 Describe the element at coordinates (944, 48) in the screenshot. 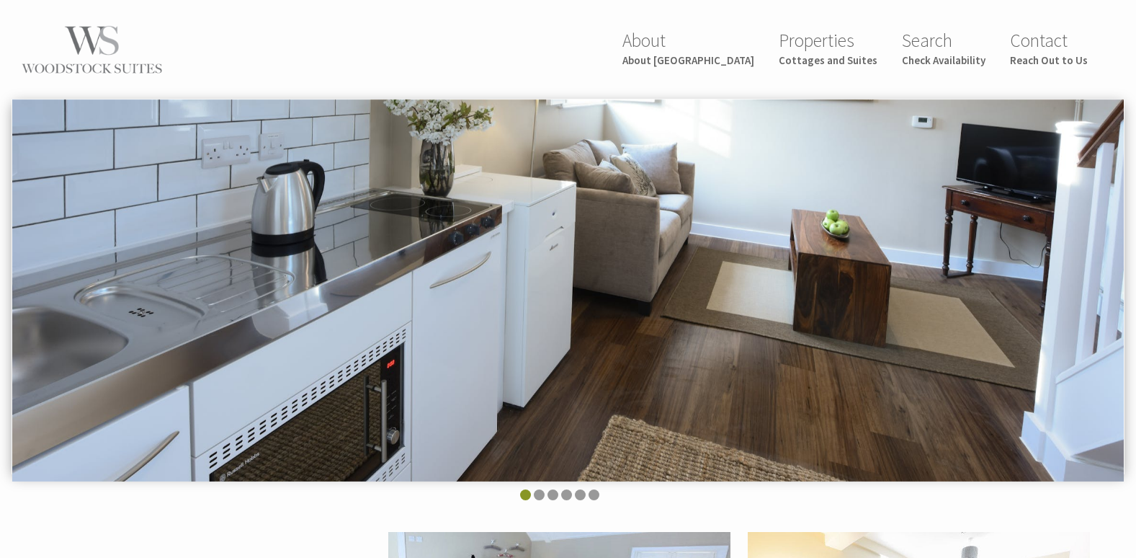

I see `a: SearchCheck Availability` at that location.